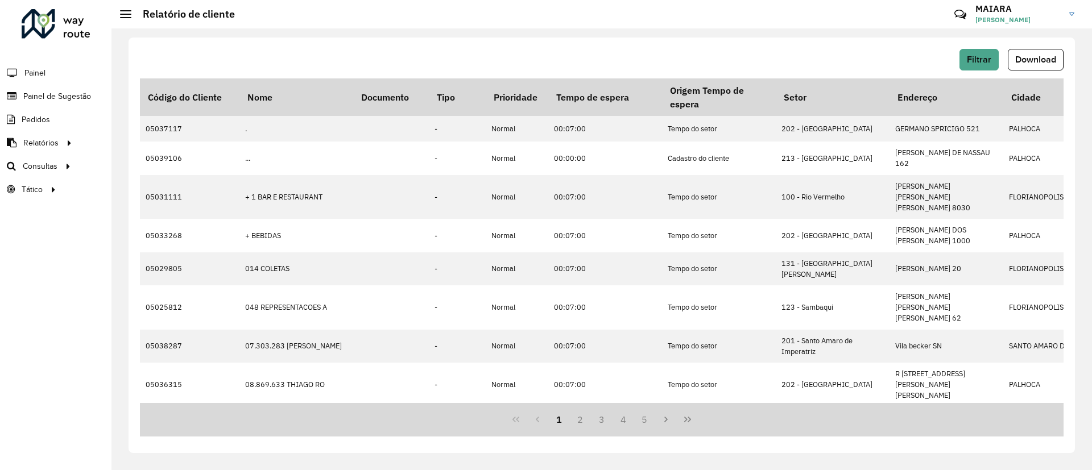 The height and width of the screenshot is (470, 1092). What do you see at coordinates (189, 235) in the screenshot?
I see `td: 05033268` at bounding box center [189, 235].